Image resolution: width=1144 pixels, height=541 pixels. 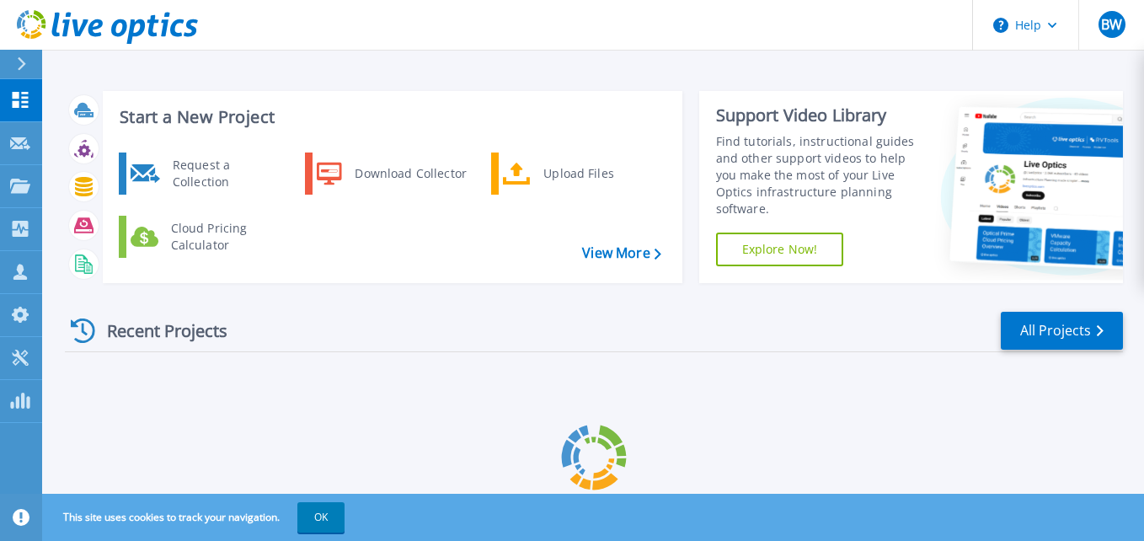 I want to click on span: BW, so click(x=1111, y=24).